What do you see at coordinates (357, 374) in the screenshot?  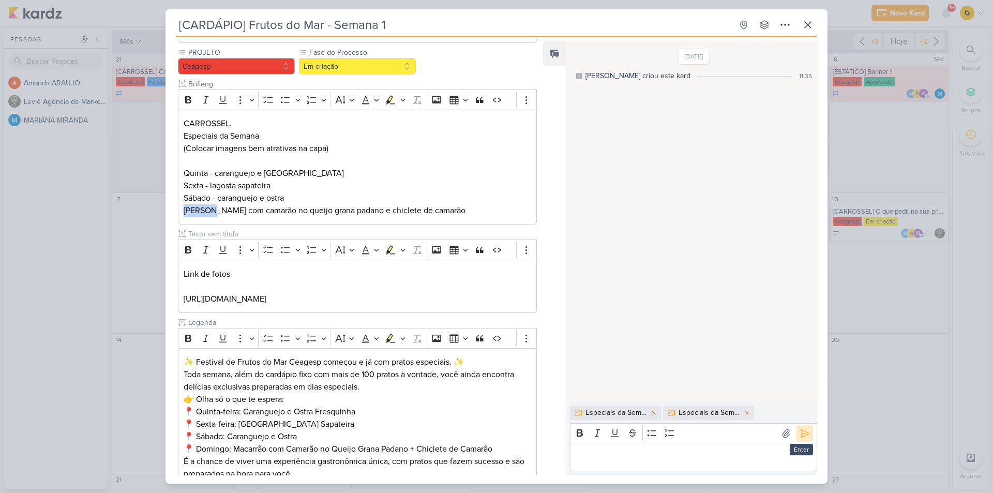 I see `p: ✨ Festival de Frutos do Mar Ceagesp começou e já com pratos especiais. ✨ Toda semana, além do car...` at bounding box center [357, 374].